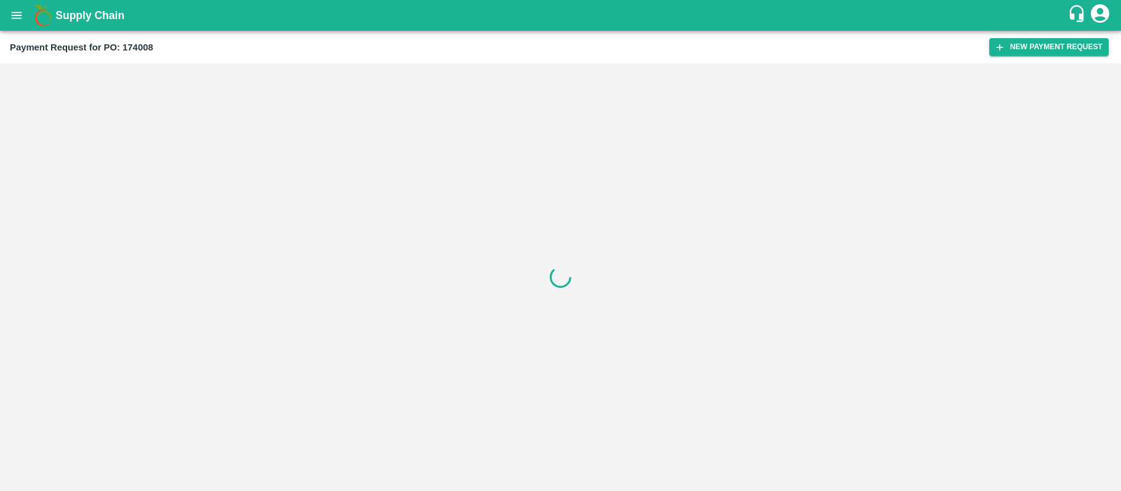 This screenshot has width=1121, height=491. What do you see at coordinates (17, 15) in the screenshot?
I see `button: open drawer` at bounding box center [17, 15].